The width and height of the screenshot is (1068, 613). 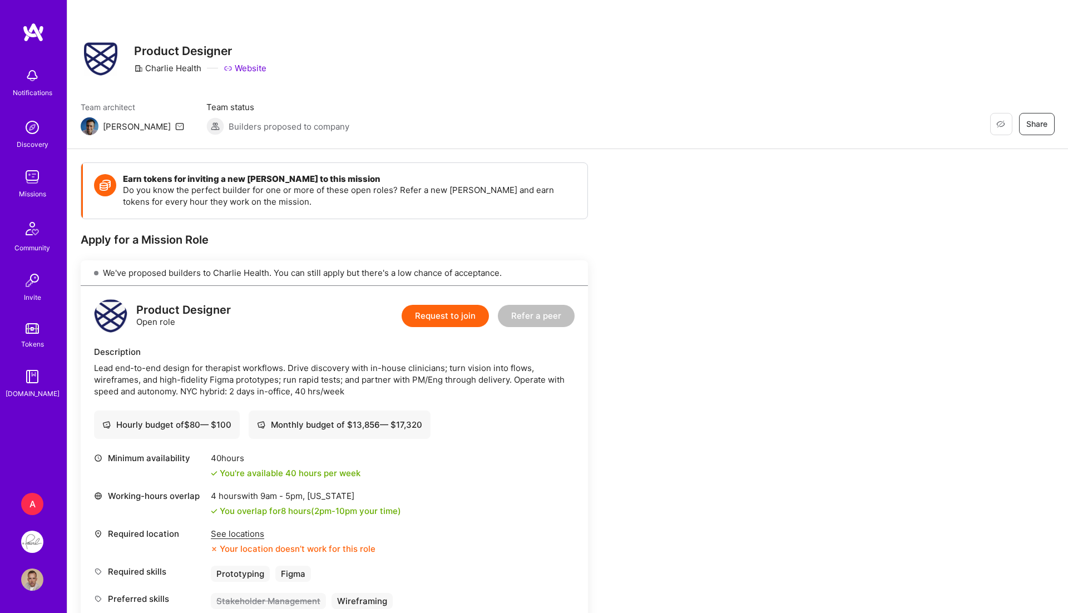 I want to click on div: Apply for a Mission Role, so click(x=334, y=240).